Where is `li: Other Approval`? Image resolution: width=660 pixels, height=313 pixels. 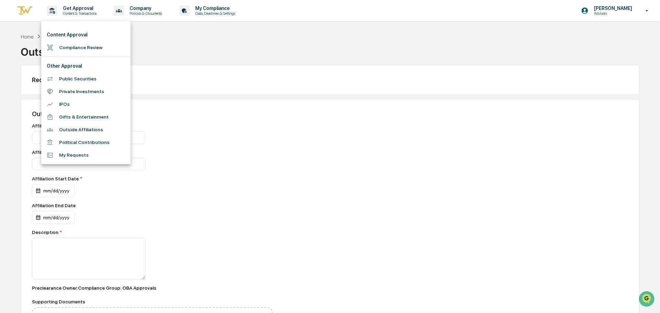 li: Other Approval is located at coordinates (86, 66).